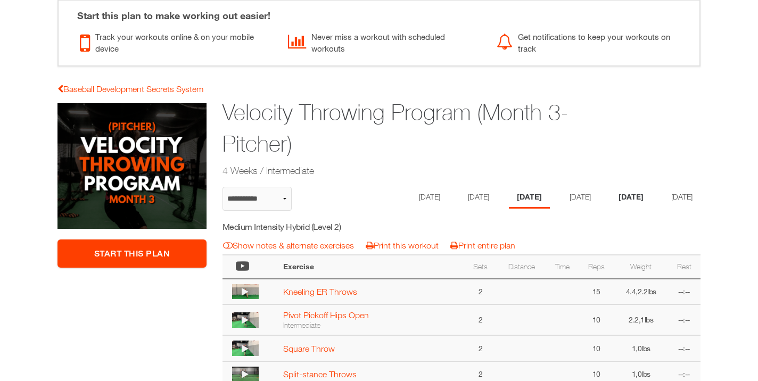 The height and width of the screenshot is (381, 758). What do you see at coordinates (288, 245) in the screenshot?
I see `a: Show notes & alternate exercises` at bounding box center [288, 245].